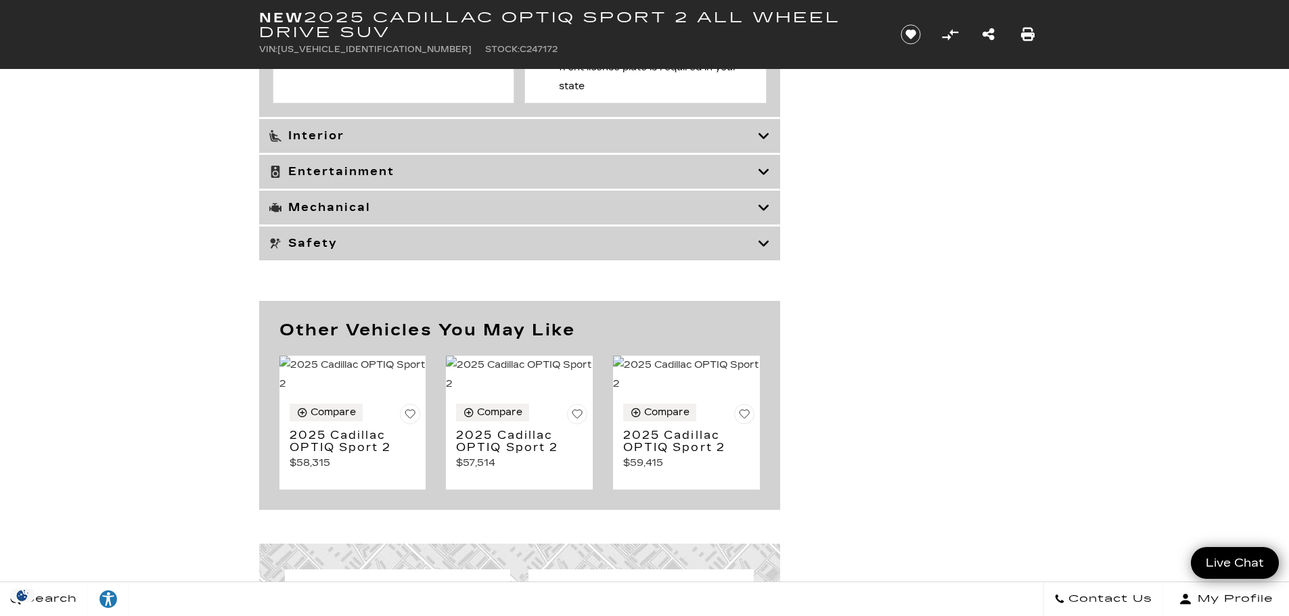 The width and height of the screenshot is (1289, 616). I want to click on a: 2025 Cadillac OPTIQ Sport 2 $59,415, so click(689, 450).